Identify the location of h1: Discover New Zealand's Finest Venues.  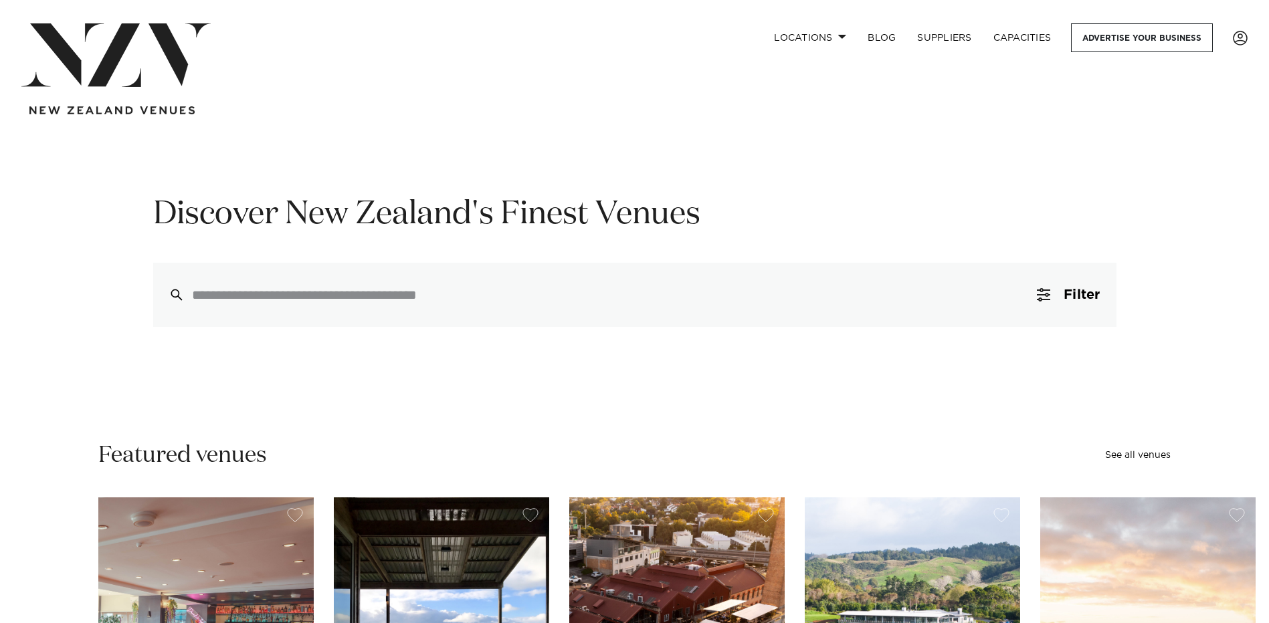
(635, 215).